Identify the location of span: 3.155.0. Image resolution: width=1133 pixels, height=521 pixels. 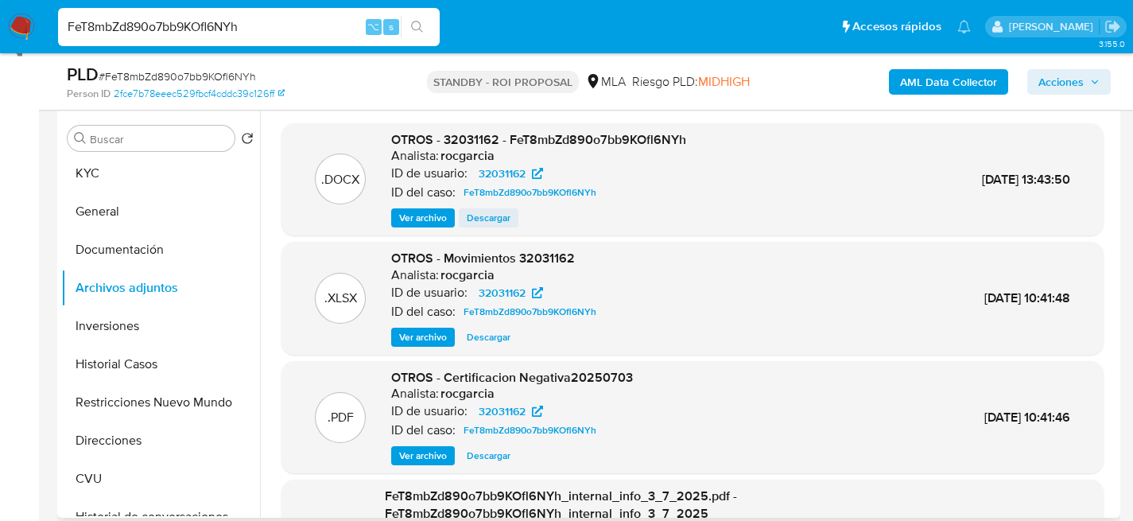
(1112, 44).